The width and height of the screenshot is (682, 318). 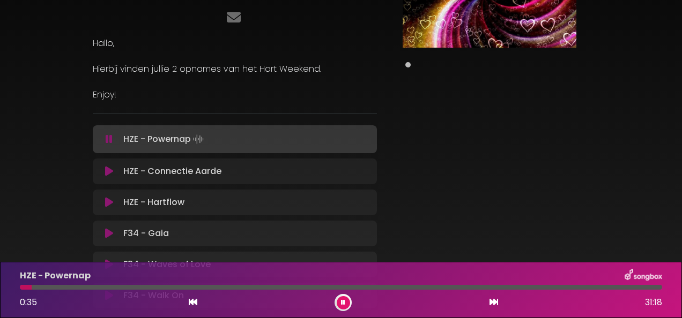 What do you see at coordinates (235, 95) in the screenshot?
I see `p: Enjoy!` at bounding box center [235, 95].